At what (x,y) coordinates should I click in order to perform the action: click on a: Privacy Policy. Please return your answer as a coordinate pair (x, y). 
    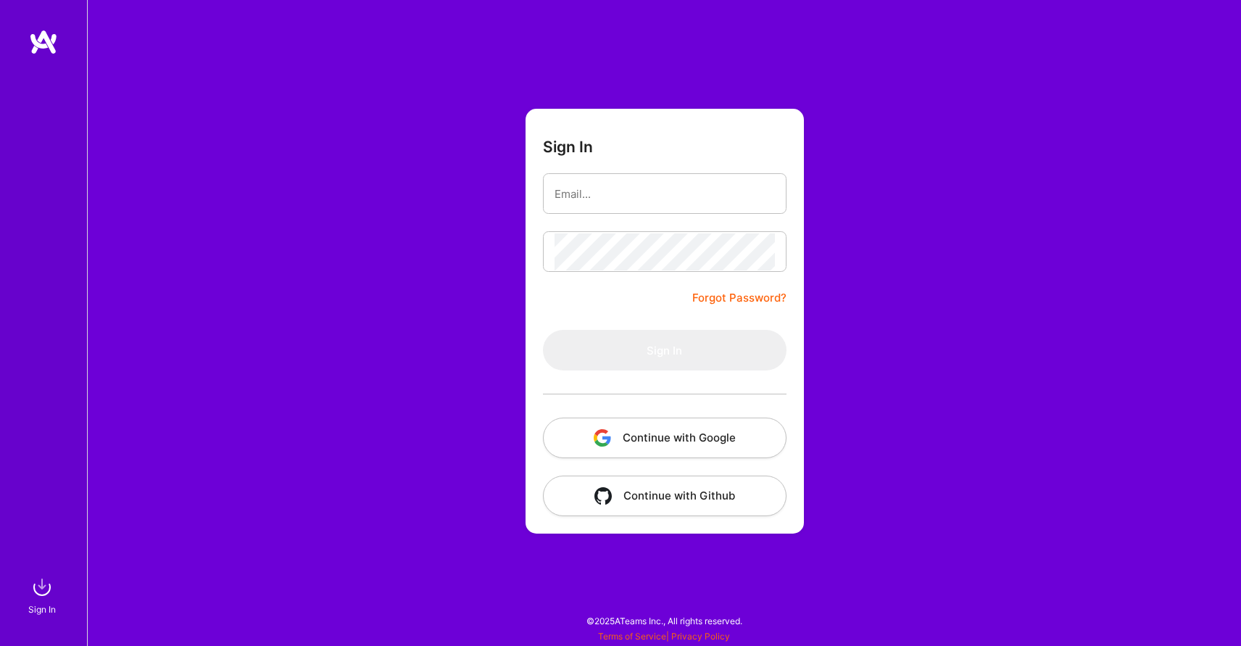
    Looking at the image, I should click on (700, 636).